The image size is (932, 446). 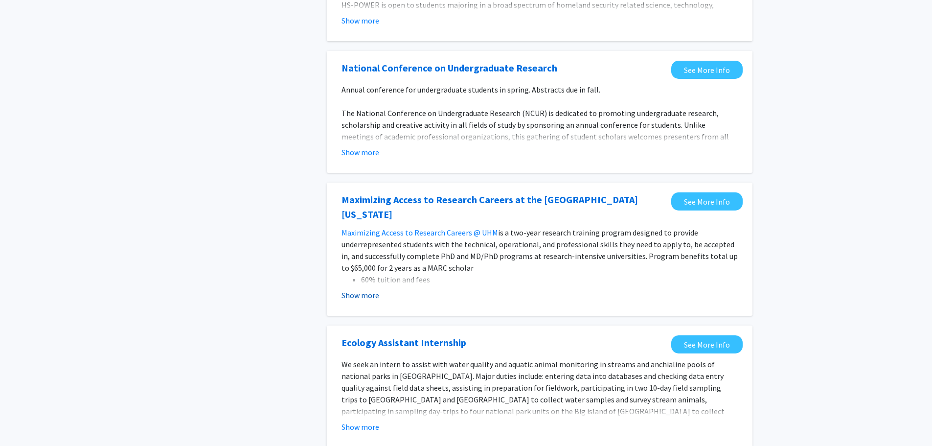 What do you see at coordinates (540, 90) in the screenshot?
I see `p: Annual conference for undergraduate students in spring. Abstracts due in fall.` at bounding box center [540, 90].